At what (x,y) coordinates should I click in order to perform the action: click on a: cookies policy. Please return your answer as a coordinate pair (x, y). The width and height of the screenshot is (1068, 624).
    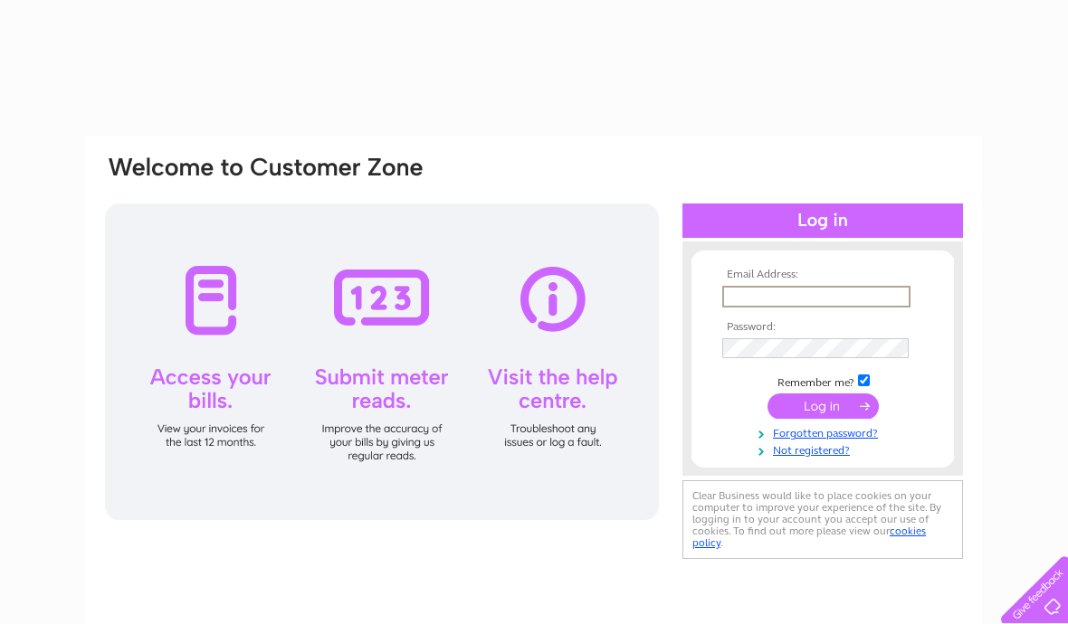
    Looking at the image, I should click on (809, 537).